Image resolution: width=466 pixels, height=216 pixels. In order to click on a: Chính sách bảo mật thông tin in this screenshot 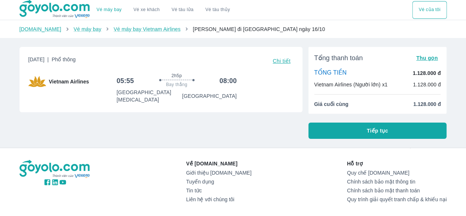, I will do `click(397, 181)`.